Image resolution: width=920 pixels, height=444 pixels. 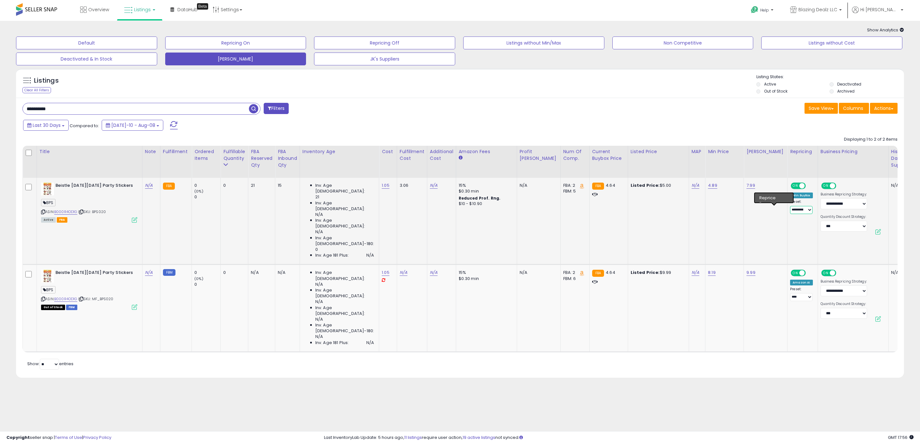 What do you see at coordinates (169, 273) in the screenshot?
I see `small: FBM` at bounding box center [169, 273].